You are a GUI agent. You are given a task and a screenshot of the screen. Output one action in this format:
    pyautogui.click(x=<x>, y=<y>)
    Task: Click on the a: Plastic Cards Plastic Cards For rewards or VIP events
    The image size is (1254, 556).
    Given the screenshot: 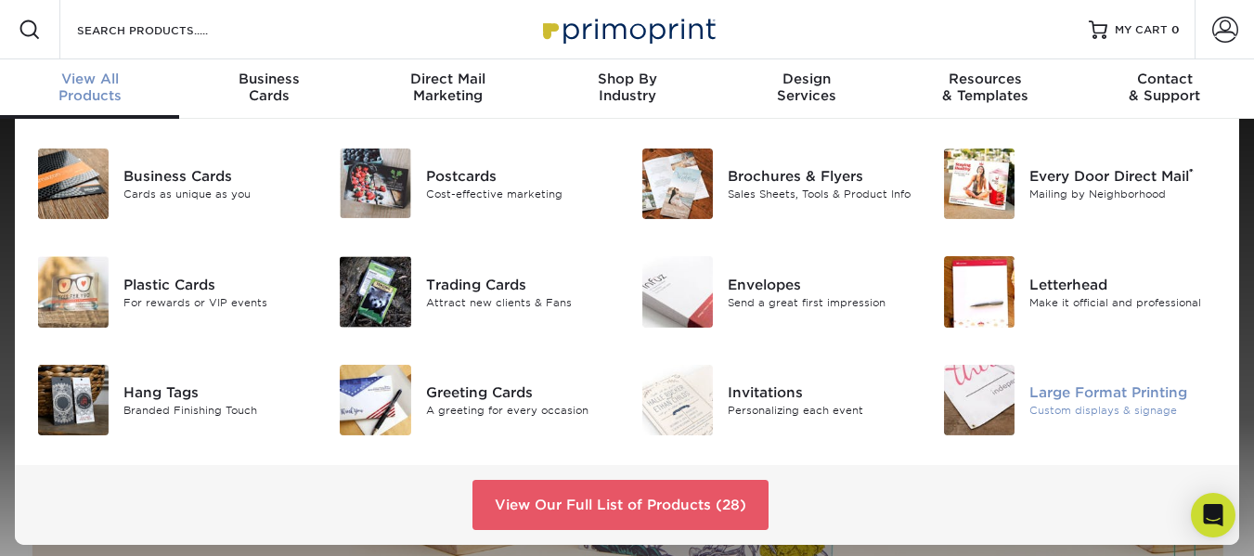 What is the action you would take?
    pyautogui.click(x=174, y=291)
    